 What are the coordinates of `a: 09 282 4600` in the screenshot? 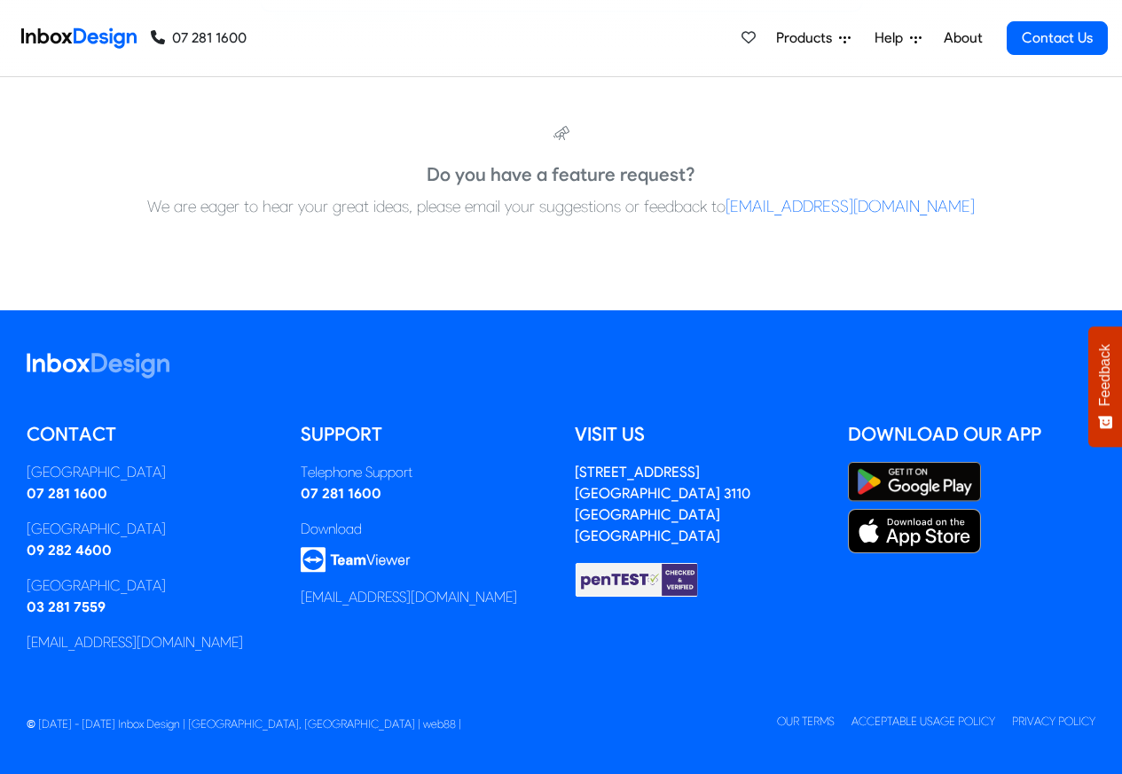 It's located at (69, 550).